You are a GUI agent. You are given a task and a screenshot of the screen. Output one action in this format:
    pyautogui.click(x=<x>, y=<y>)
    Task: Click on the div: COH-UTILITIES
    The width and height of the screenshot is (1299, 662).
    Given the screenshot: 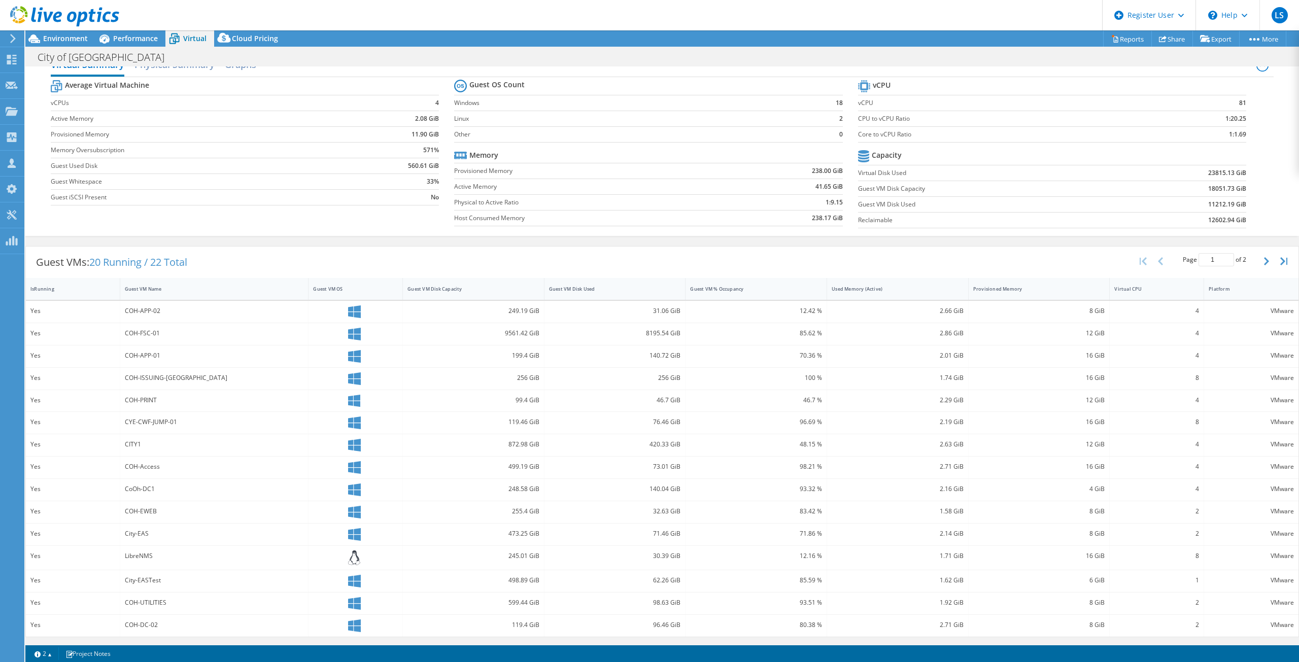 What is the action you would take?
    pyautogui.click(x=214, y=603)
    